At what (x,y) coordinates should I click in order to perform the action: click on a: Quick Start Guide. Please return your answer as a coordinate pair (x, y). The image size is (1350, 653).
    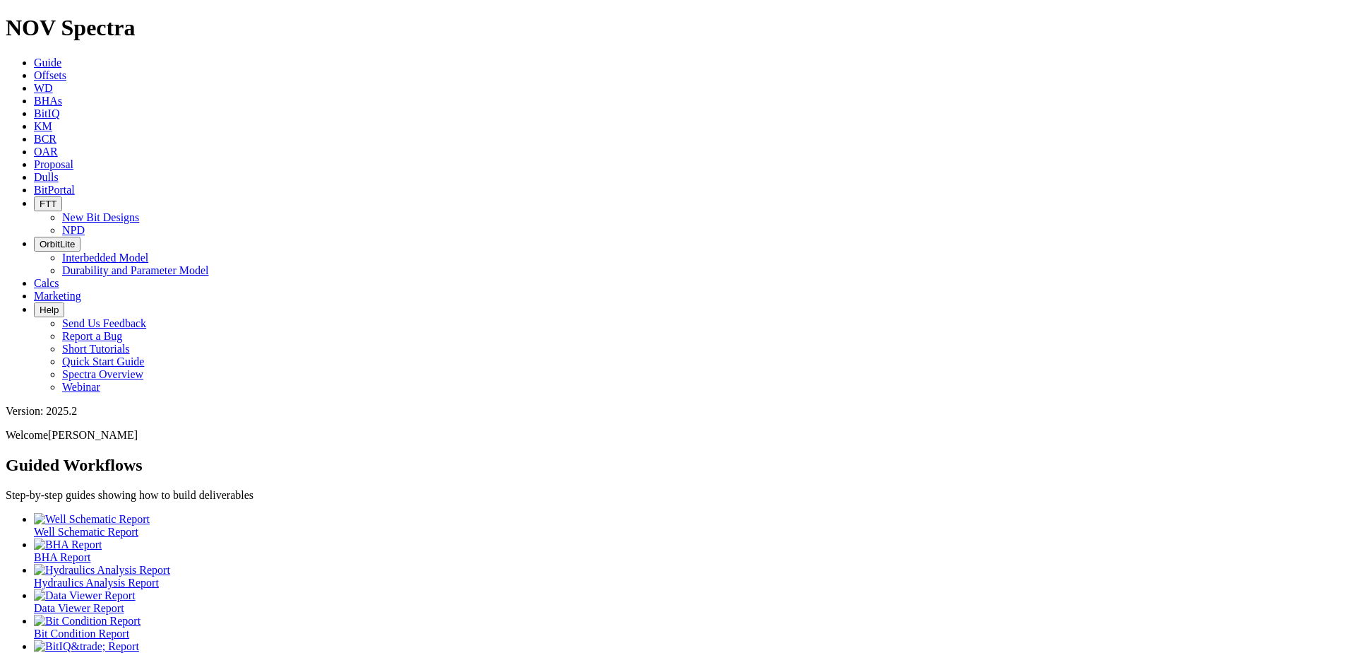
    Looking at the image, I should click on (103, 361).